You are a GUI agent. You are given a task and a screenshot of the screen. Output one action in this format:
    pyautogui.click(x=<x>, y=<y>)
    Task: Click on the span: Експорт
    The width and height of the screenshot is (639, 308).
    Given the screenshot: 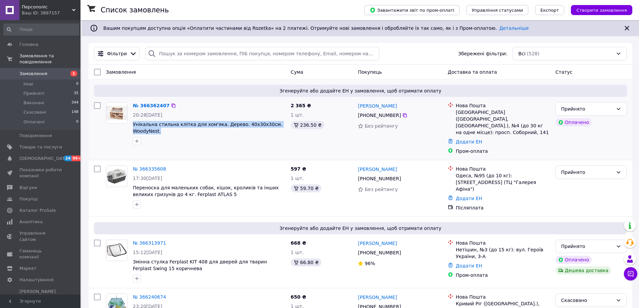 What is the action you would take?
    pyautogui.click(x=550, y=10)
    